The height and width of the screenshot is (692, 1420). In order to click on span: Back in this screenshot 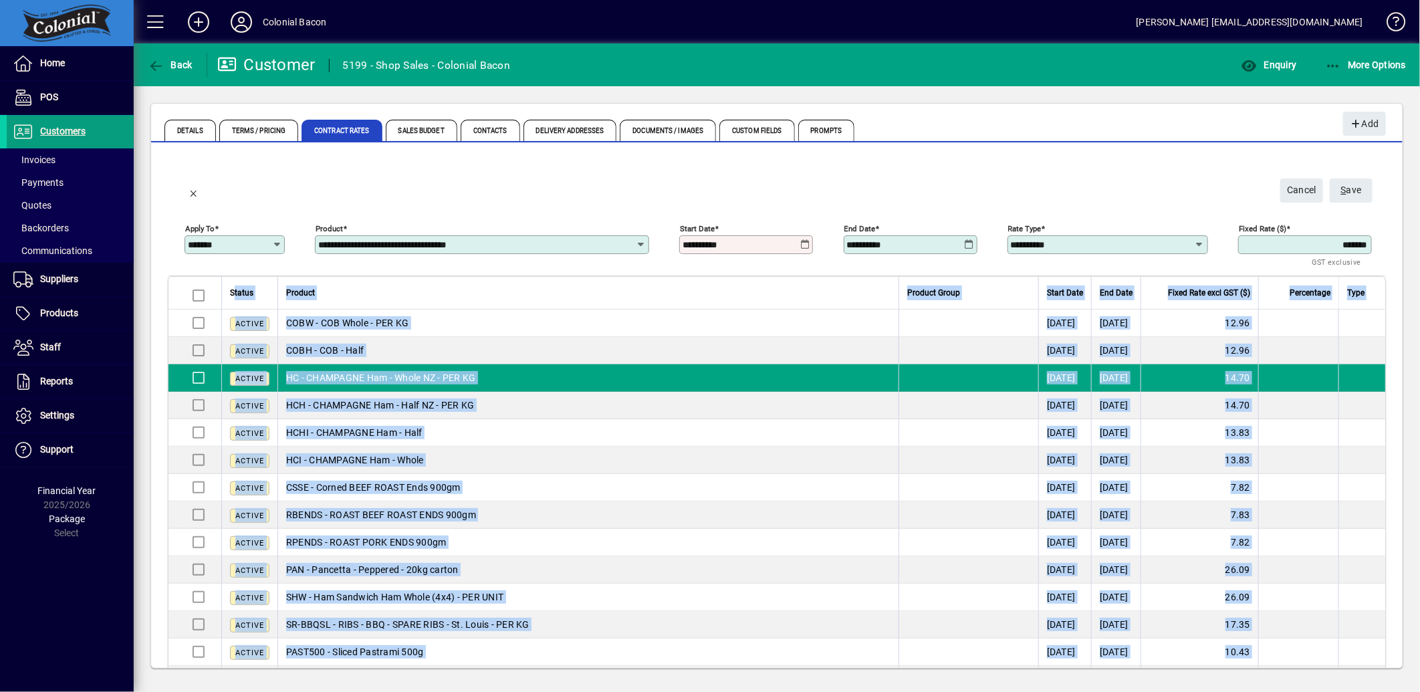, I will do `click(170, 65)`.